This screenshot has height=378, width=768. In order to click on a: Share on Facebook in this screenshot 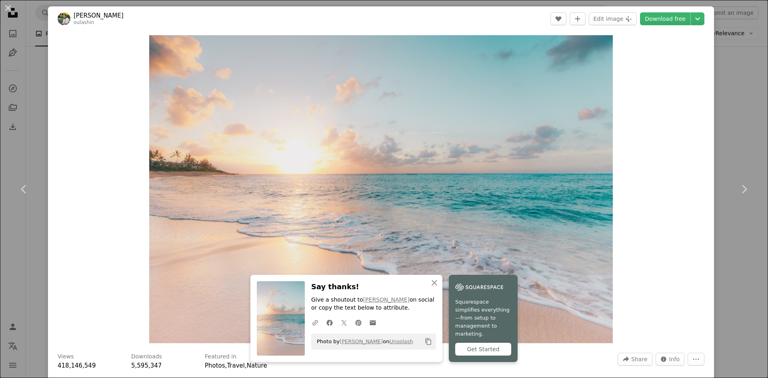, I will do `click(329, 322)`.